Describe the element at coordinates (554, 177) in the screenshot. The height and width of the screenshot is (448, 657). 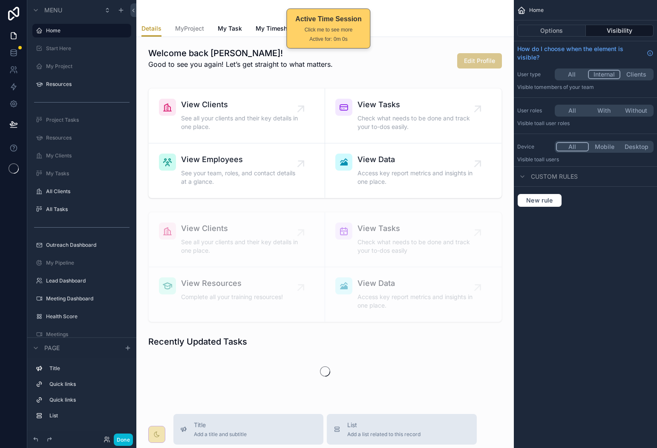
I see `span: Custom rules` at that location.